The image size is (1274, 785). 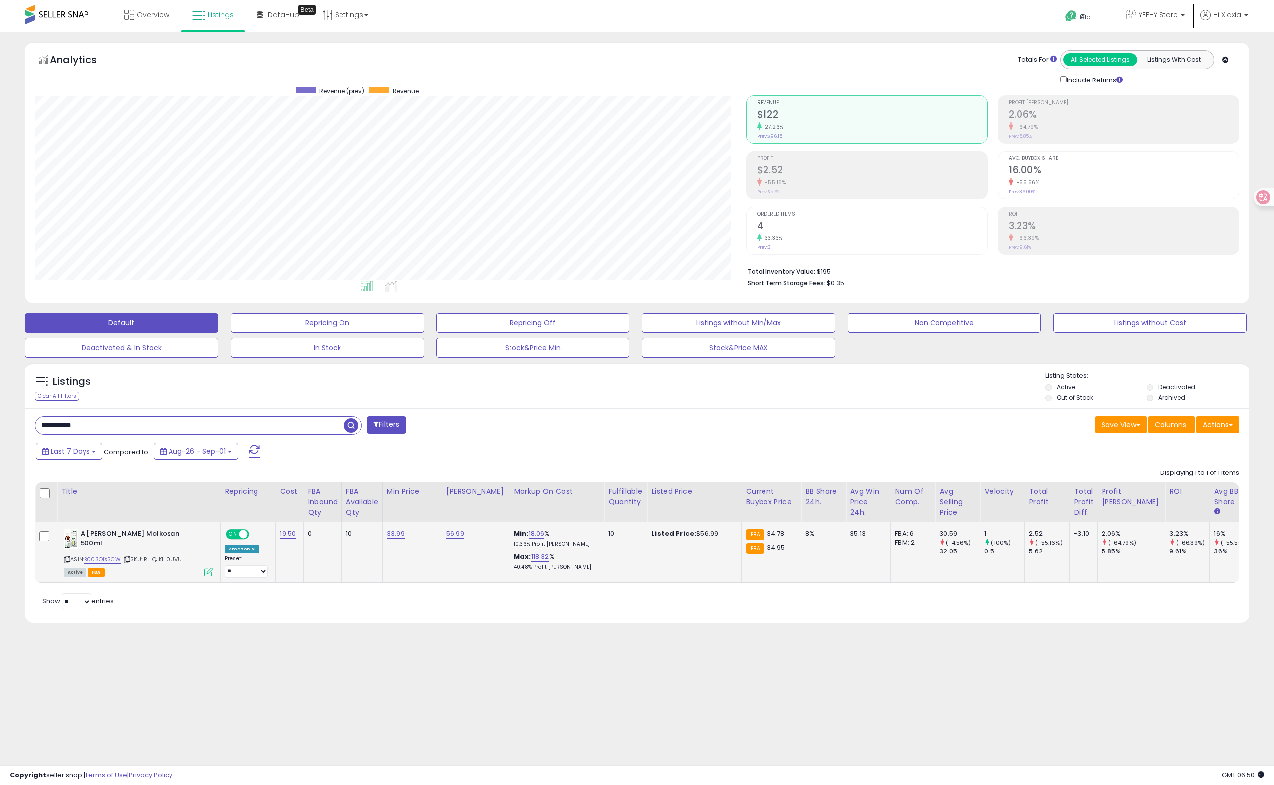 What do you see at coordinates (1133, 552) in the screenshot?
I see `div: 5.85%` at bounding box center [1133, 552].